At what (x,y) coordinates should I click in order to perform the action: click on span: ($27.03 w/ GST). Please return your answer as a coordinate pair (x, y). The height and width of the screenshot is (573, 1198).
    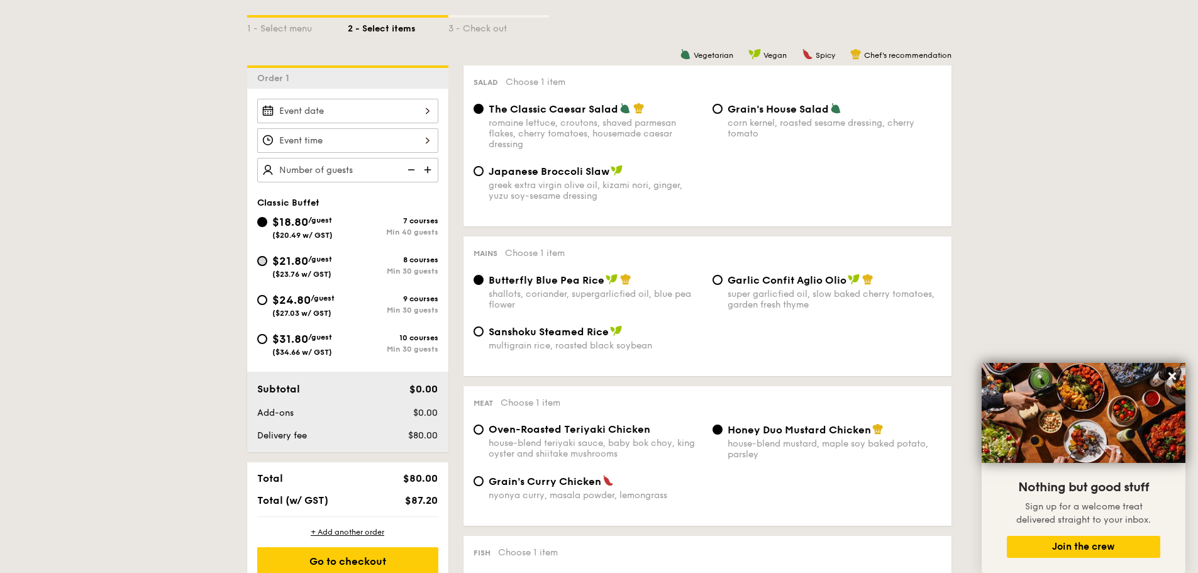
    Looking at the image, I should click on (302, 313).